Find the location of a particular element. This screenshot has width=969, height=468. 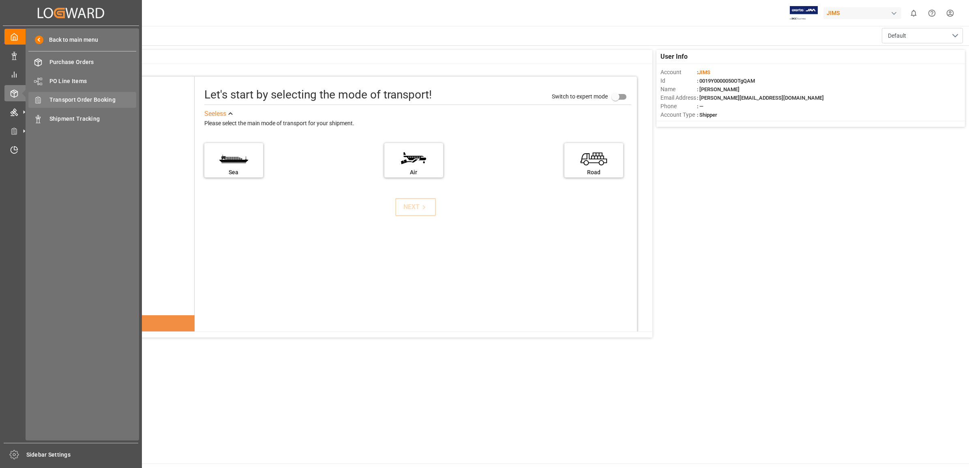

span: User Info is located at coordinates (674, 57).